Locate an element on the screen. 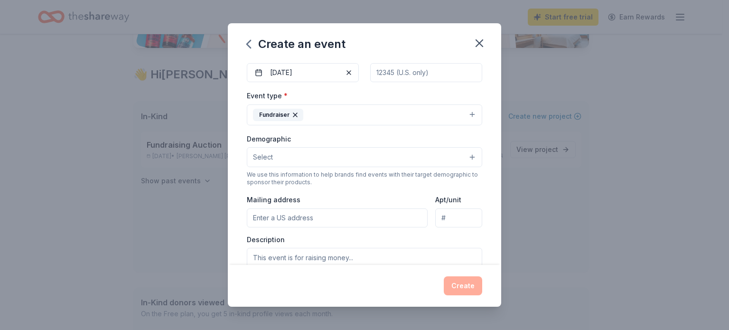 The image size is (729, 330). label: Event type is located at coordinates (267, 96).